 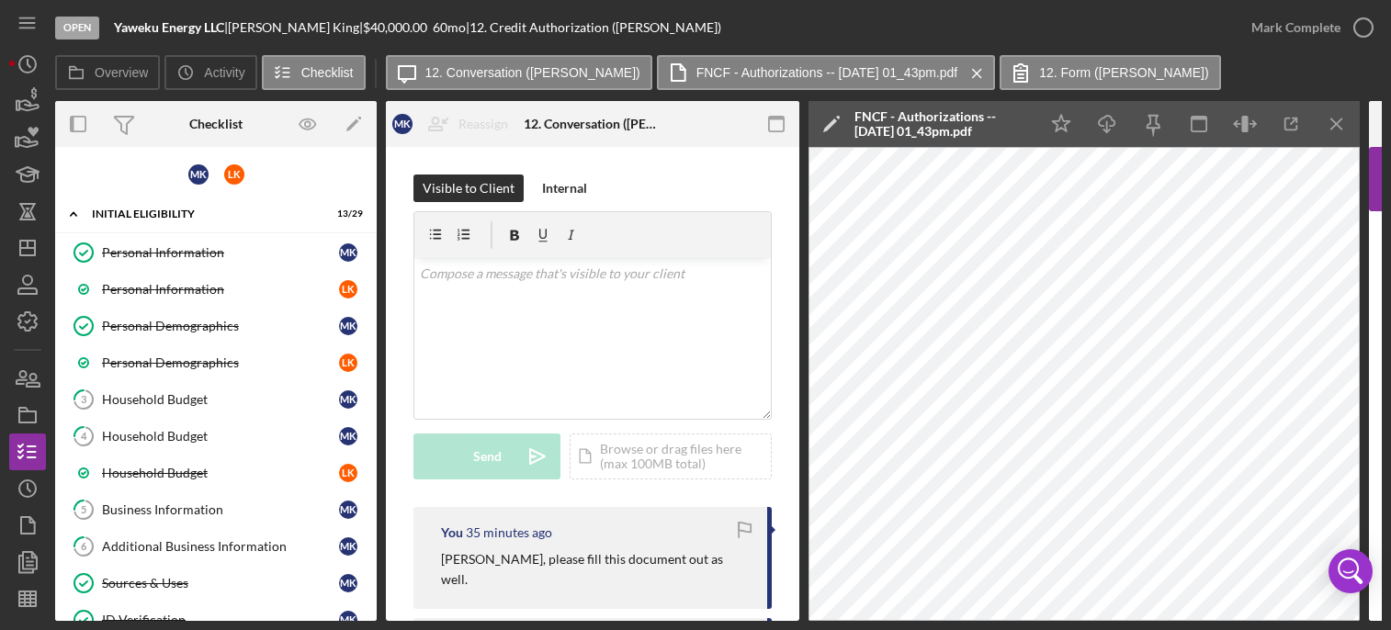 What do you see at coordinates (452, 533) in the screenshot?
I see `div: You` at bounding box center [452, 533].